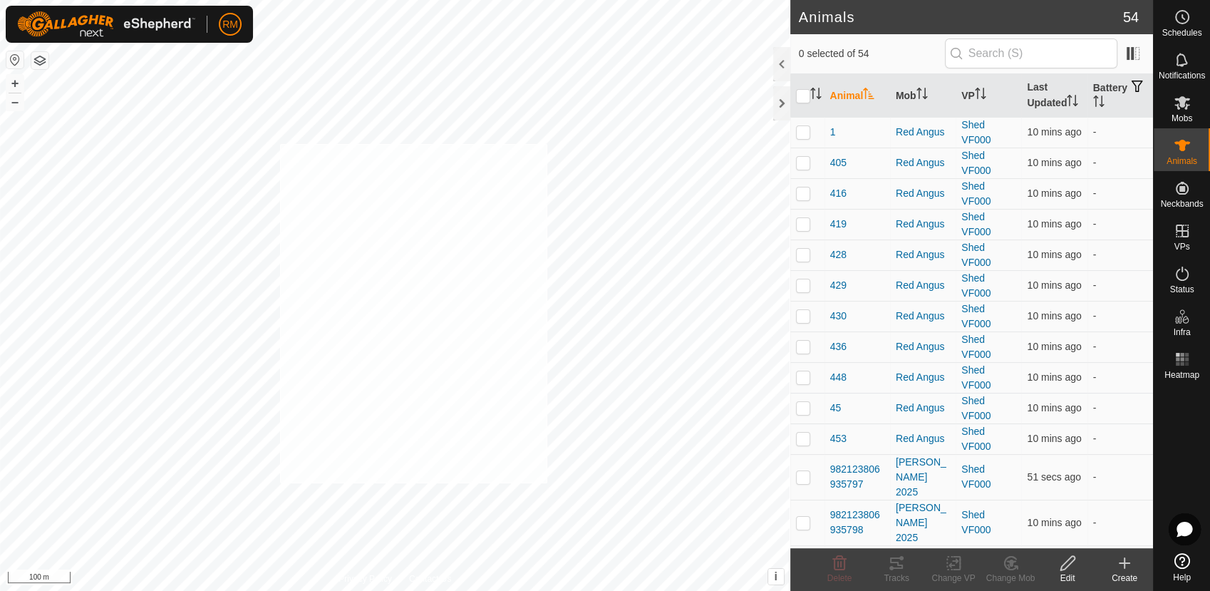 The height and width of the screenshot is (591, 1210). I want to click on span: Delete, so click(839, 578).